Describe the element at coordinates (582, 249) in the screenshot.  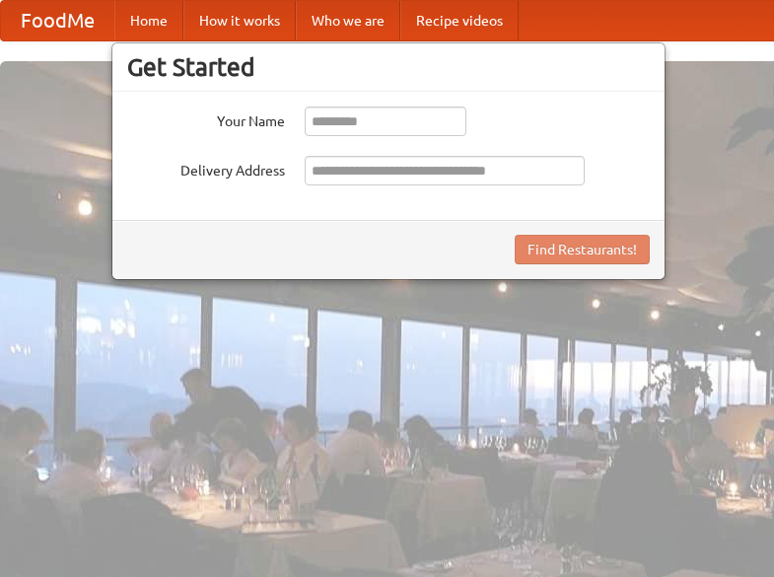
I see `button: Find Restaurants!` at that location.